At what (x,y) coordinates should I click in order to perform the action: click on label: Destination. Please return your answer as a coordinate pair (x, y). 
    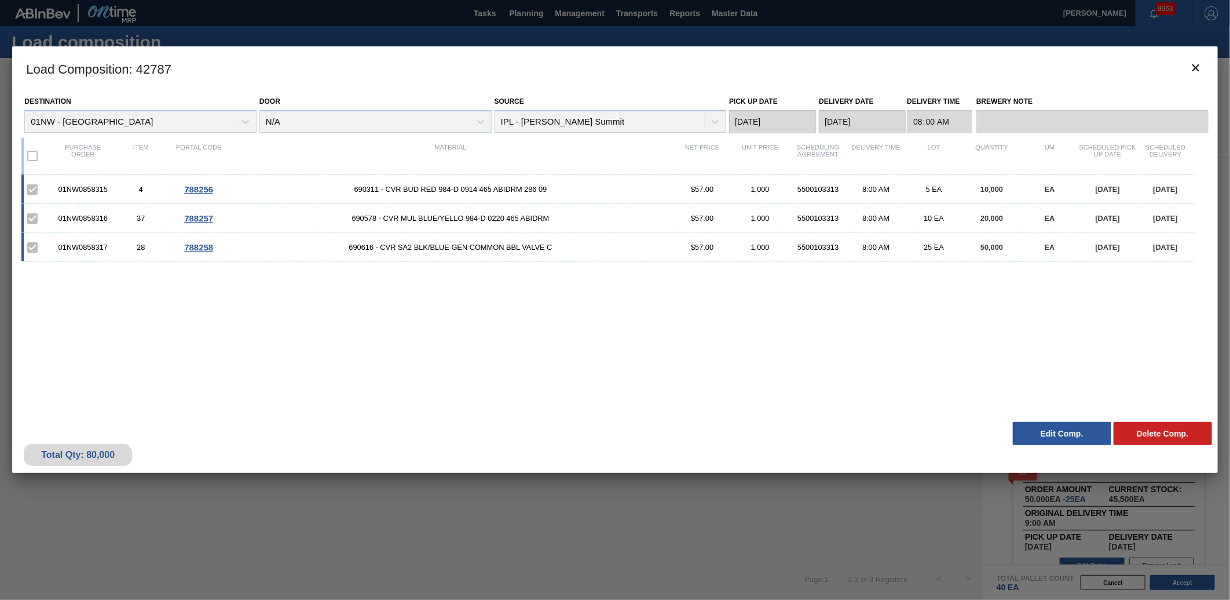
    Looking at the image, I should click on (47, 101).